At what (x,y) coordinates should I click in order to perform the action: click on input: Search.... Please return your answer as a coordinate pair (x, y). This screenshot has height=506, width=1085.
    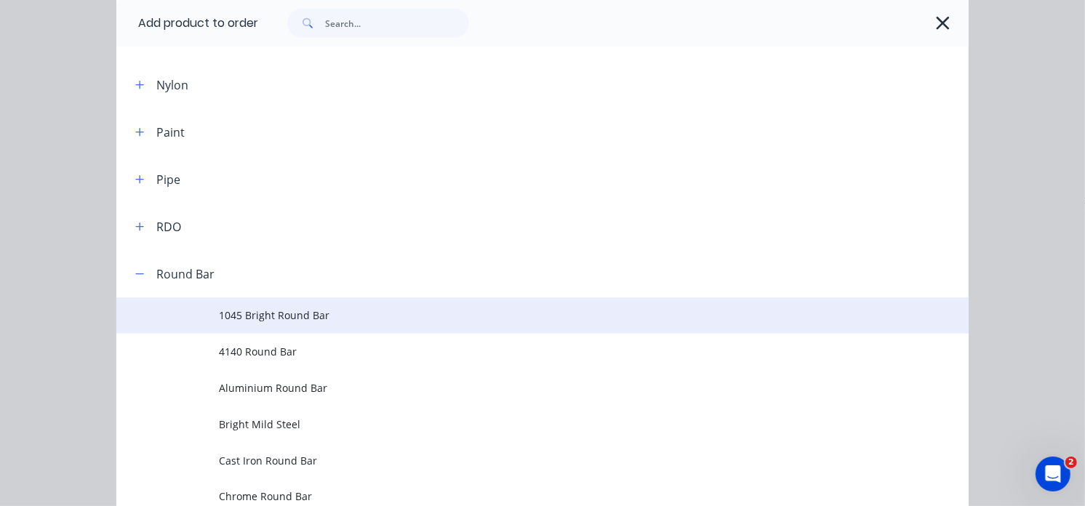
    Looking at the image, I should click on (397, 23).